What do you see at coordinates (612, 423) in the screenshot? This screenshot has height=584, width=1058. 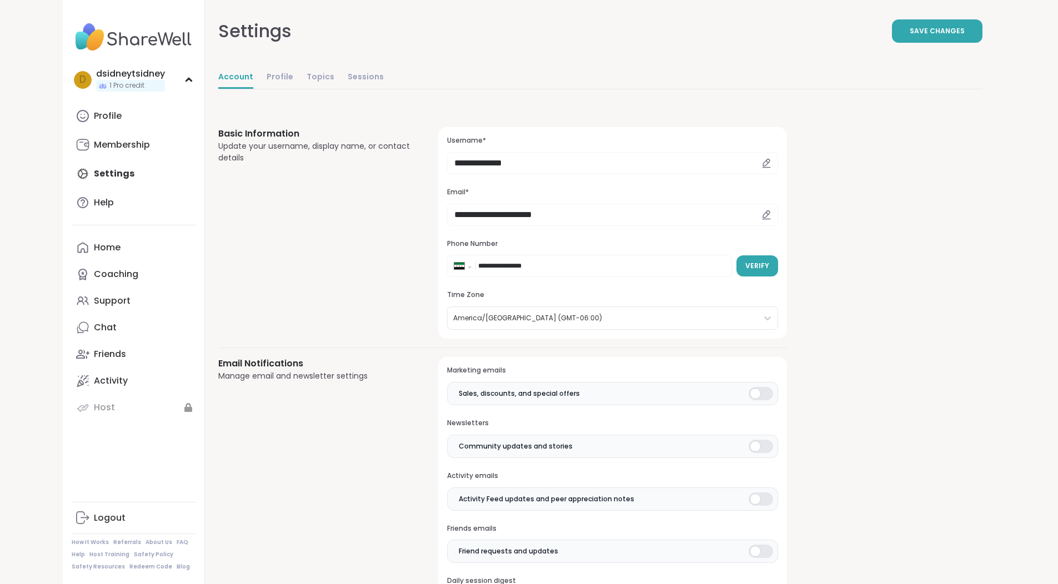 I see `h3: Newsletters` at bounding box center [612, 423].